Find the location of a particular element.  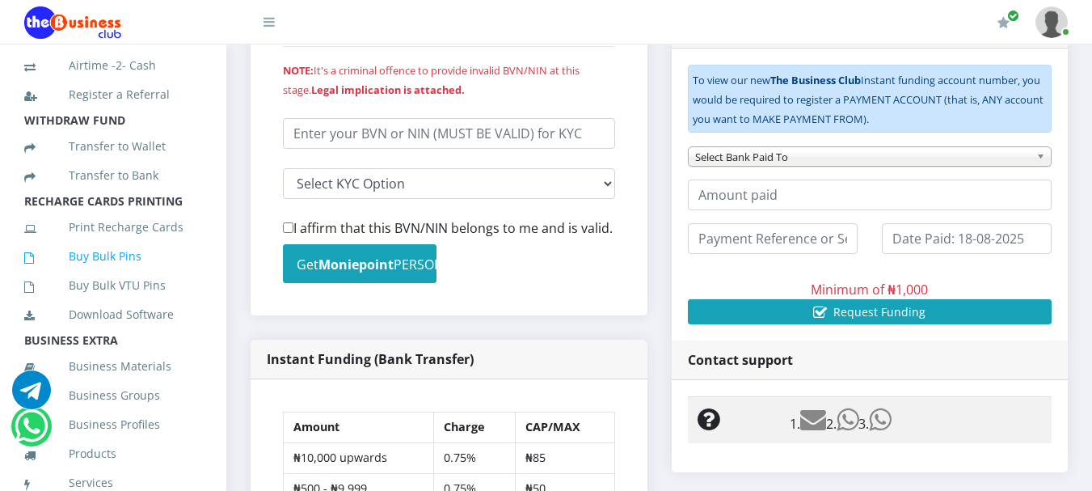

a: Business Profiles is located at coordinates (113, 424).